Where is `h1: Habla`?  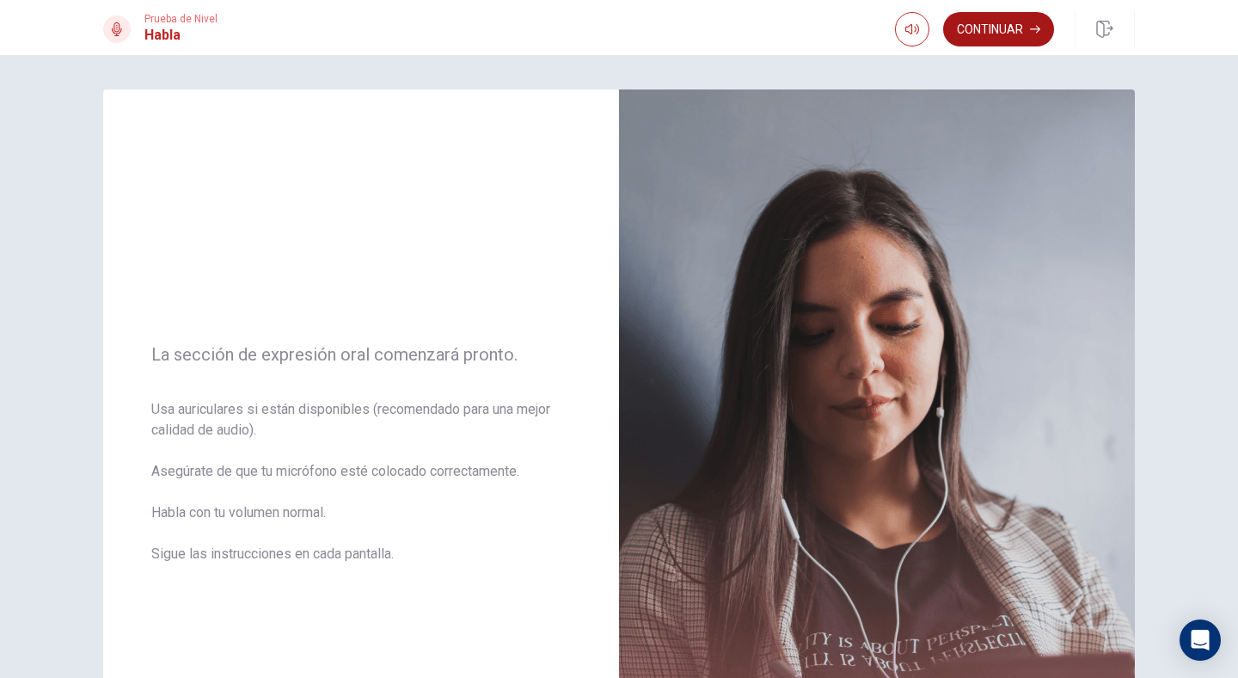
h1: Habla is located at coordinates (181, 35).